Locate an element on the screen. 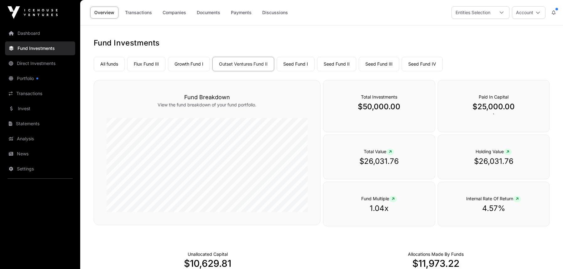  a: Statements is located at coordinates (40, 124).